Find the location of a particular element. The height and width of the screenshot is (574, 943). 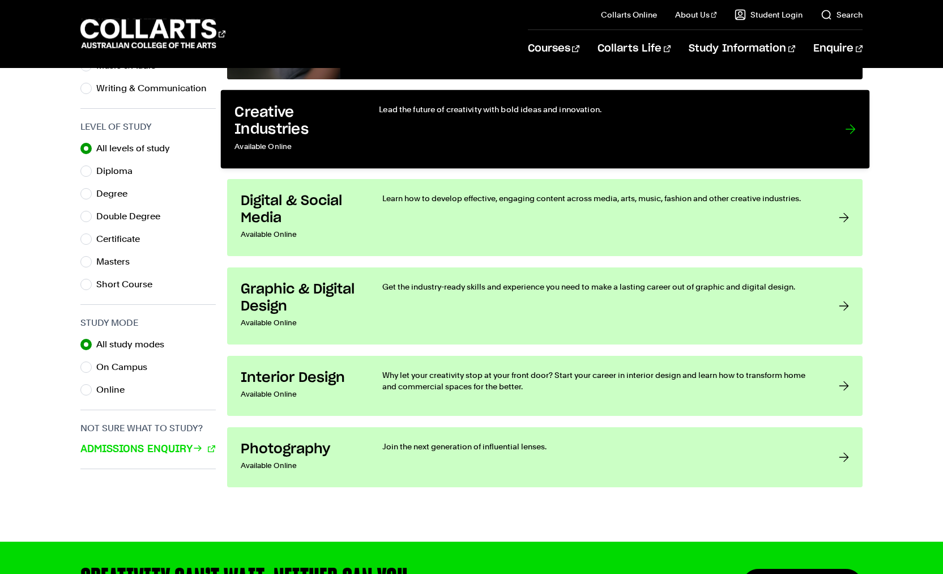

label: Online is located at coordinates (115, 390).